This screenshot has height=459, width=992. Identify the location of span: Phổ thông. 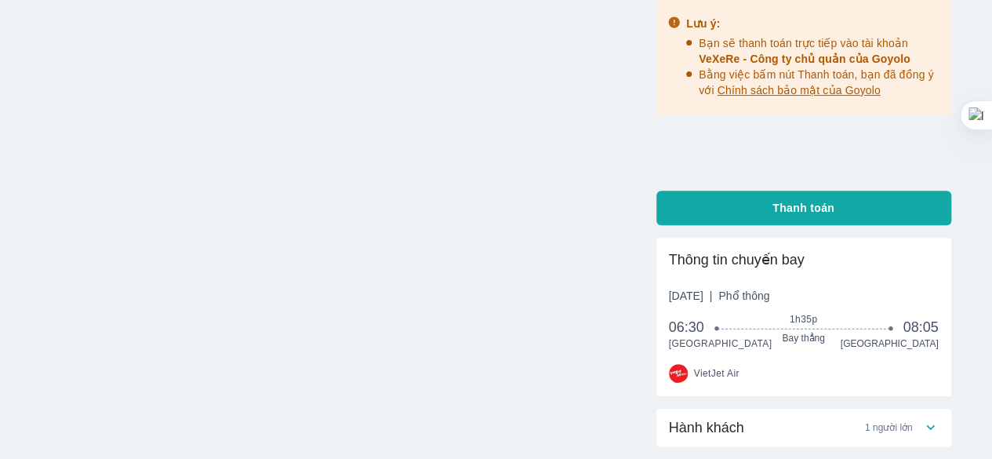
(744, 296).